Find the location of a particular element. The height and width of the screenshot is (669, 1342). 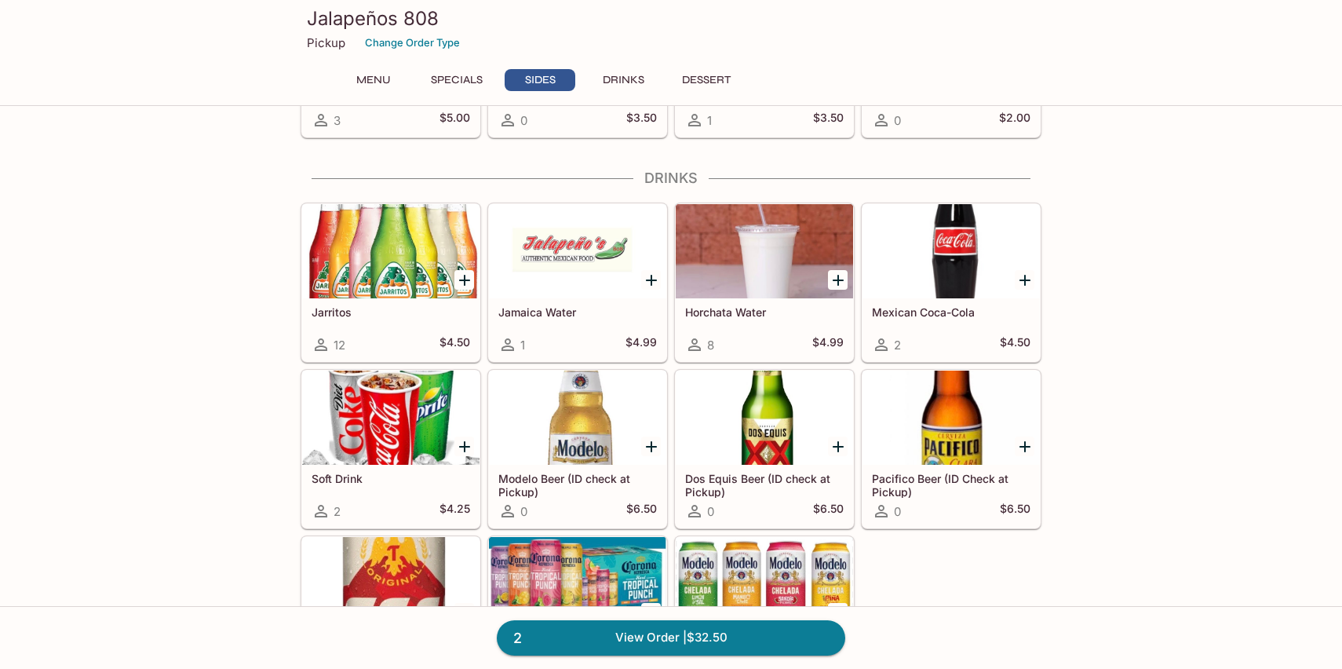

h5: $5.00 is located at coordinates (455, 120).